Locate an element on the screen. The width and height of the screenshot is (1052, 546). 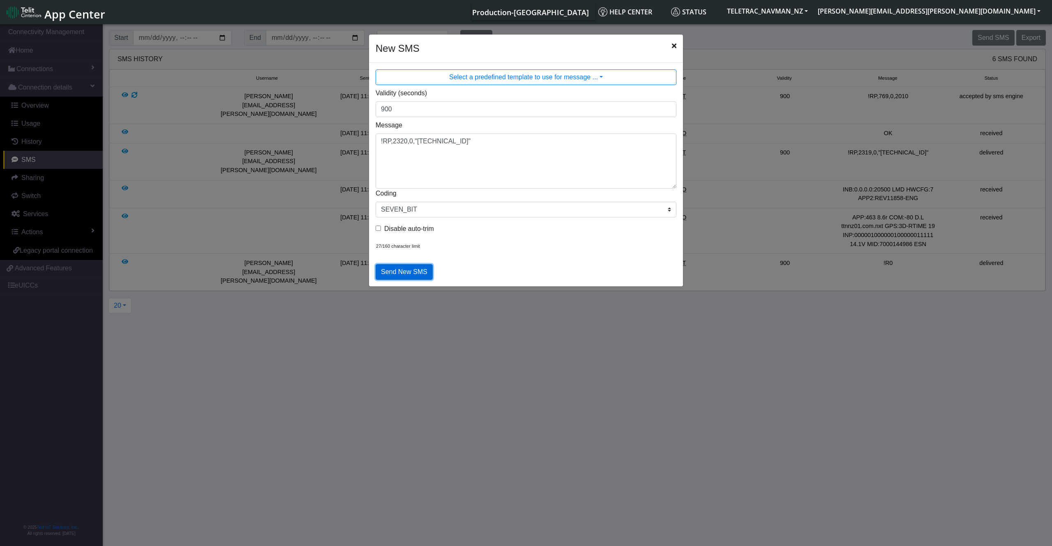
span: App Center is located at coordinates (75, 14).